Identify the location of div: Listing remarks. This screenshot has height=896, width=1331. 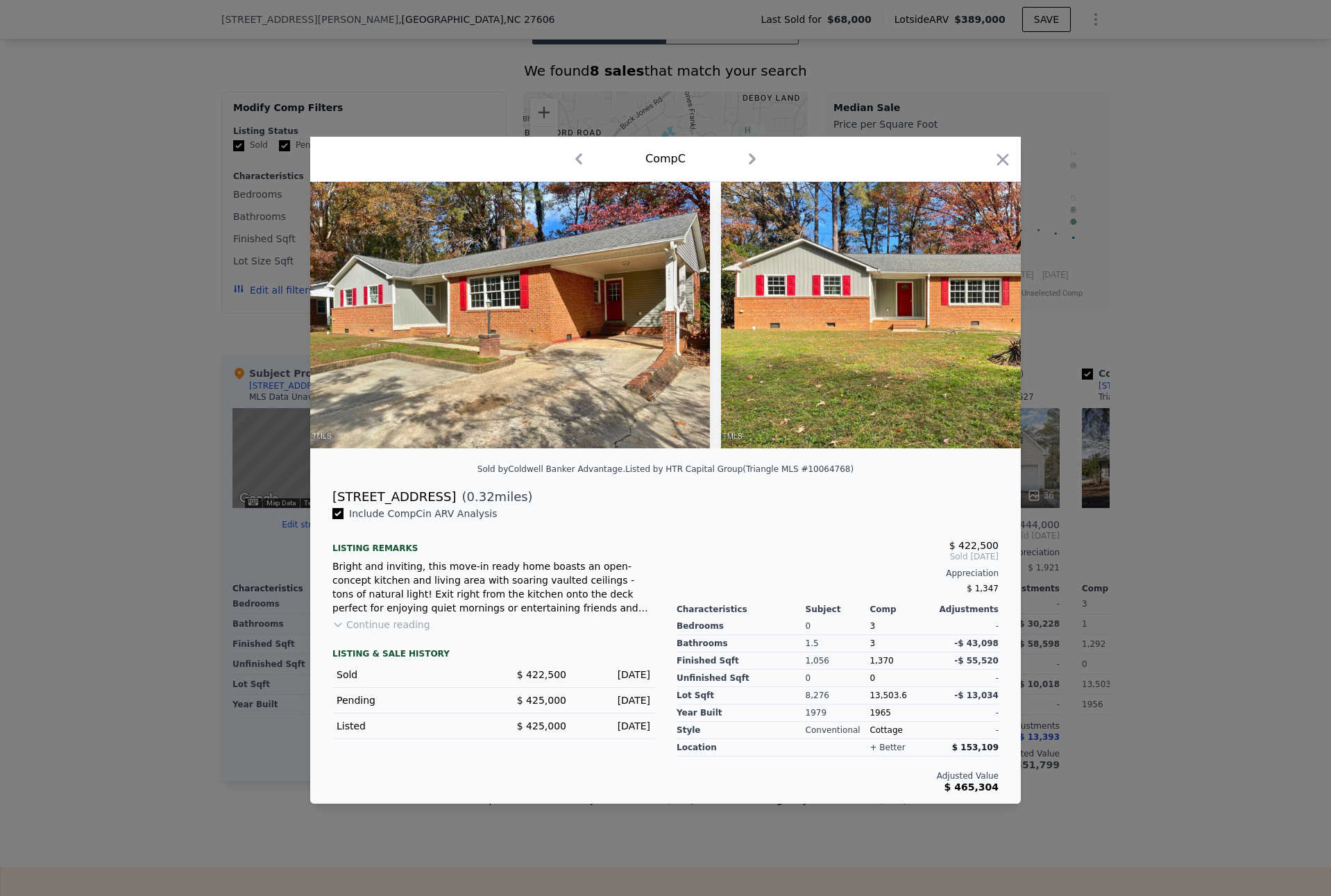
(493, 542).